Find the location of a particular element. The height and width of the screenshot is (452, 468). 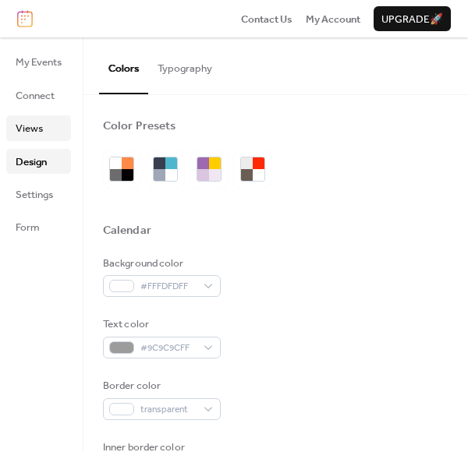

a: Form is located at coordinates (38, 227).